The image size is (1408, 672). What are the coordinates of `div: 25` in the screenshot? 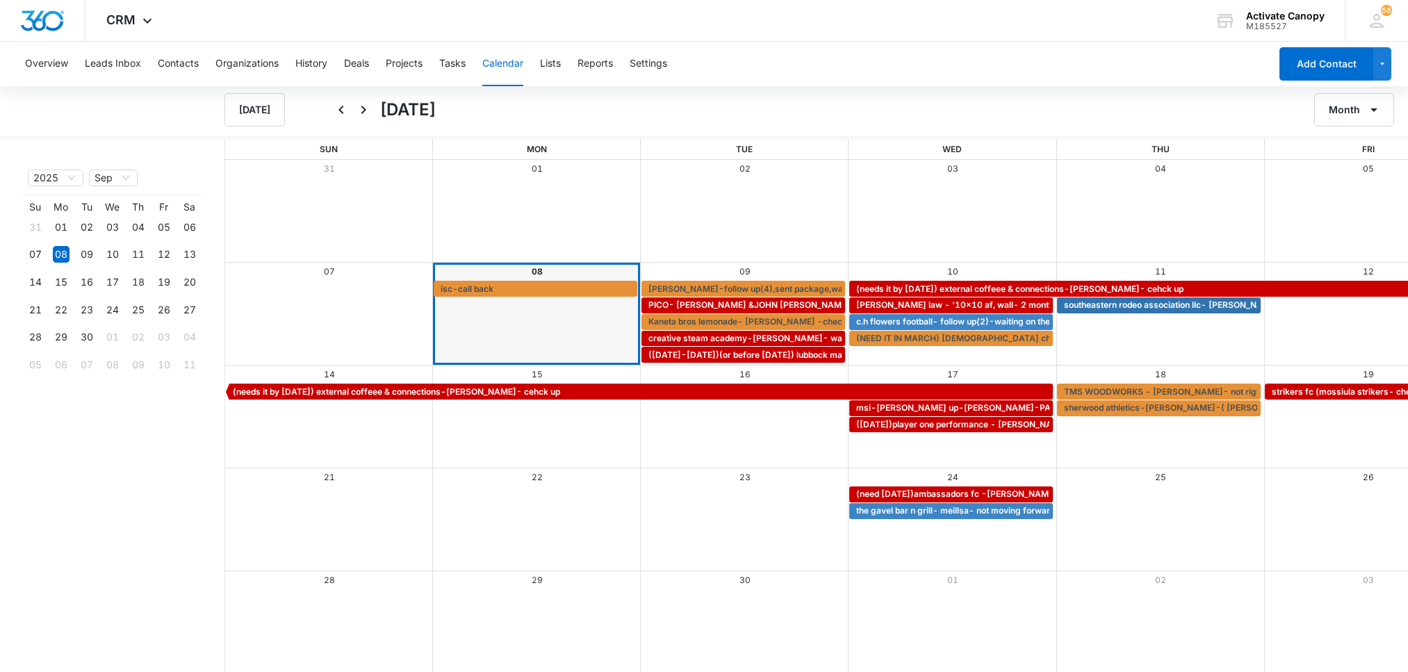 It's located at (138, 310).